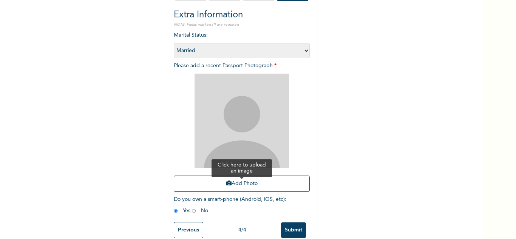  What do you see at coordinates (242, 43) in the screenshot?
I see `span: Marital Status :` at bounding box center [242, 43].